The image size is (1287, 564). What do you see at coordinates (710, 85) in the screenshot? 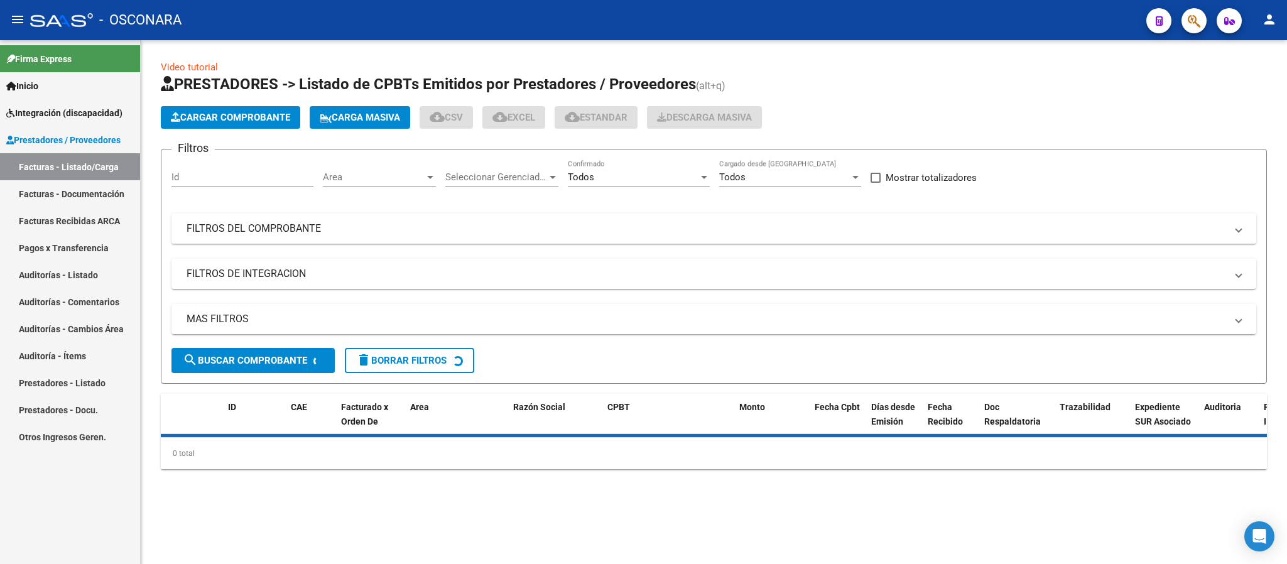
I see `span: (alt+q)` at bounding box center [710, 85].